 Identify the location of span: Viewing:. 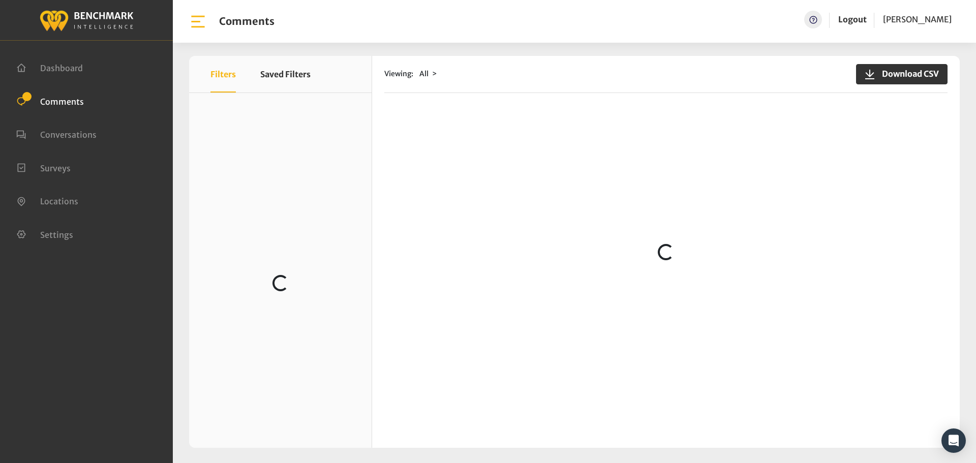
(399, 74).